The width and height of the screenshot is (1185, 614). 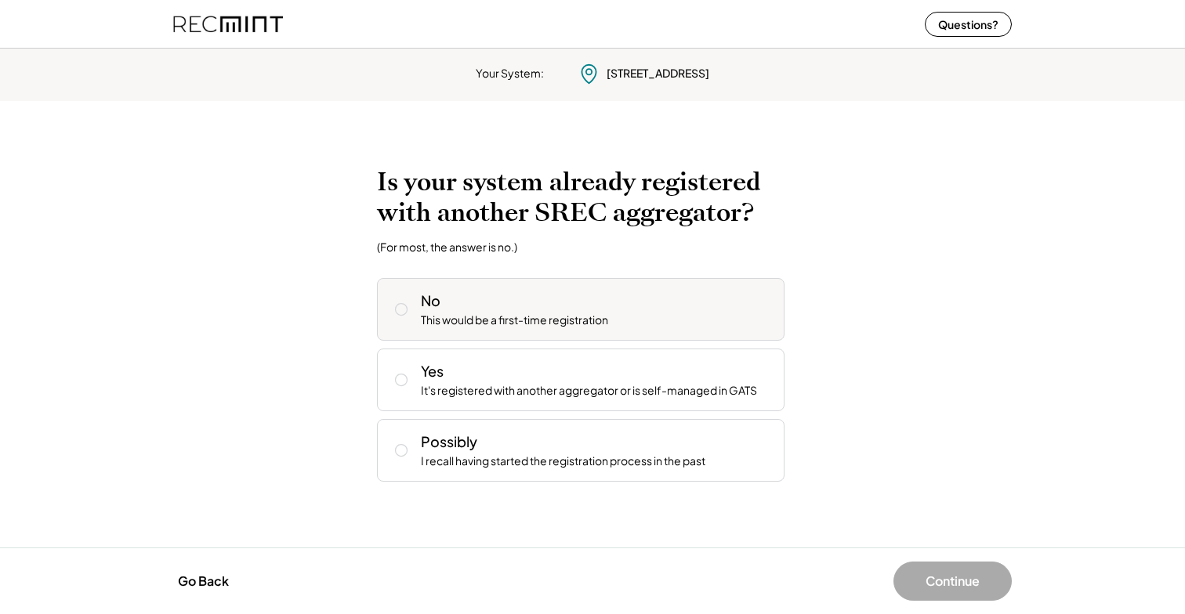 What do you see at coordinates (228, 24) in the screenshot?
I see `img: recmint-logotype%403x%20%281%29.jpeg` at bounding box center [228, 24].